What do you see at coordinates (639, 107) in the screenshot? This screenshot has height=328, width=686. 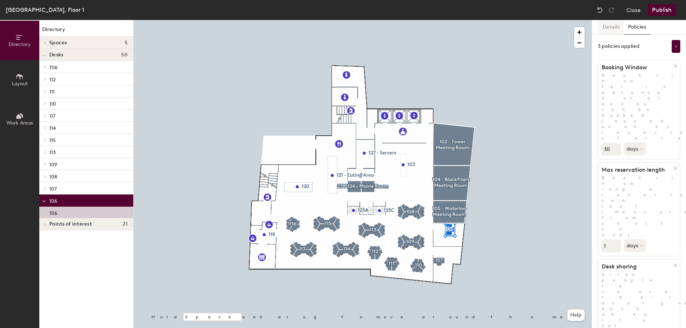 I see `p: Restrict how far in advance hotel desks can be booked (based on when reservation starts).` at bounding box center [639, 107].